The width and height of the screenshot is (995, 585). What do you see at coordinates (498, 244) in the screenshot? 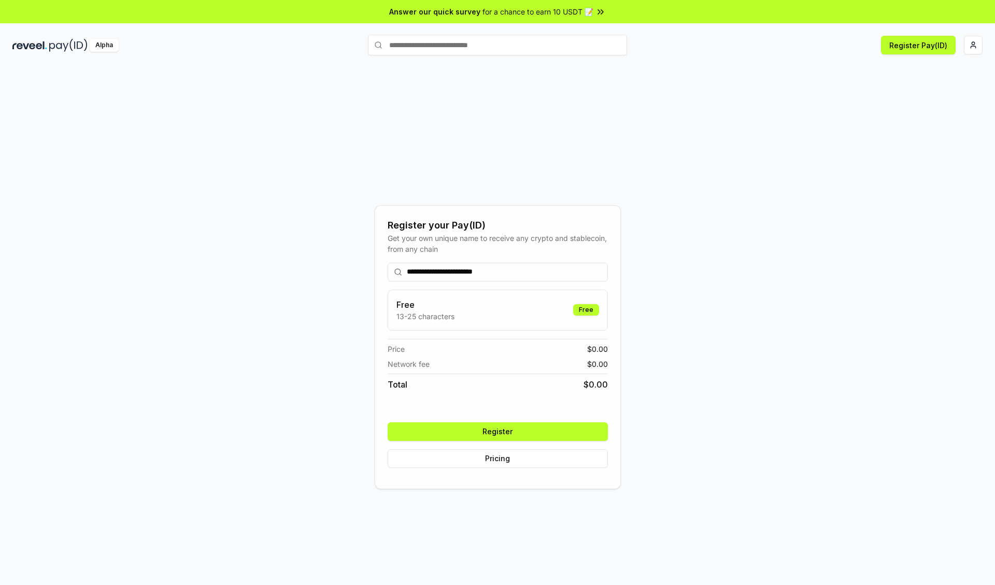
I see `div: Get your own unique name to receive any crypto and stablecoin, from any chain` at bounding box center [498, 244].